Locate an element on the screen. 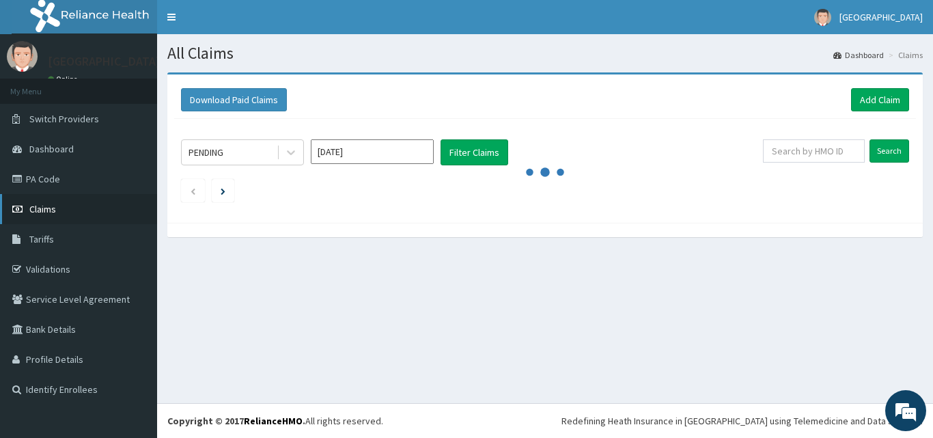 The height and width of the screenshot is (438, 933). input: Search is located at coordinates (889, 151).